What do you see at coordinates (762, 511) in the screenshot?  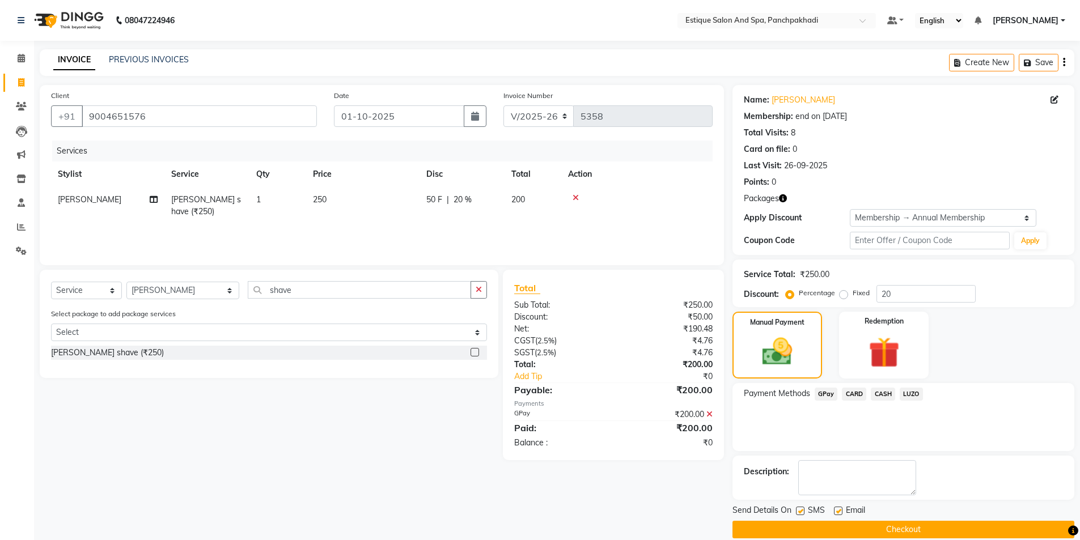 I see `span: Send Details On` at bounding box center [762, 511].